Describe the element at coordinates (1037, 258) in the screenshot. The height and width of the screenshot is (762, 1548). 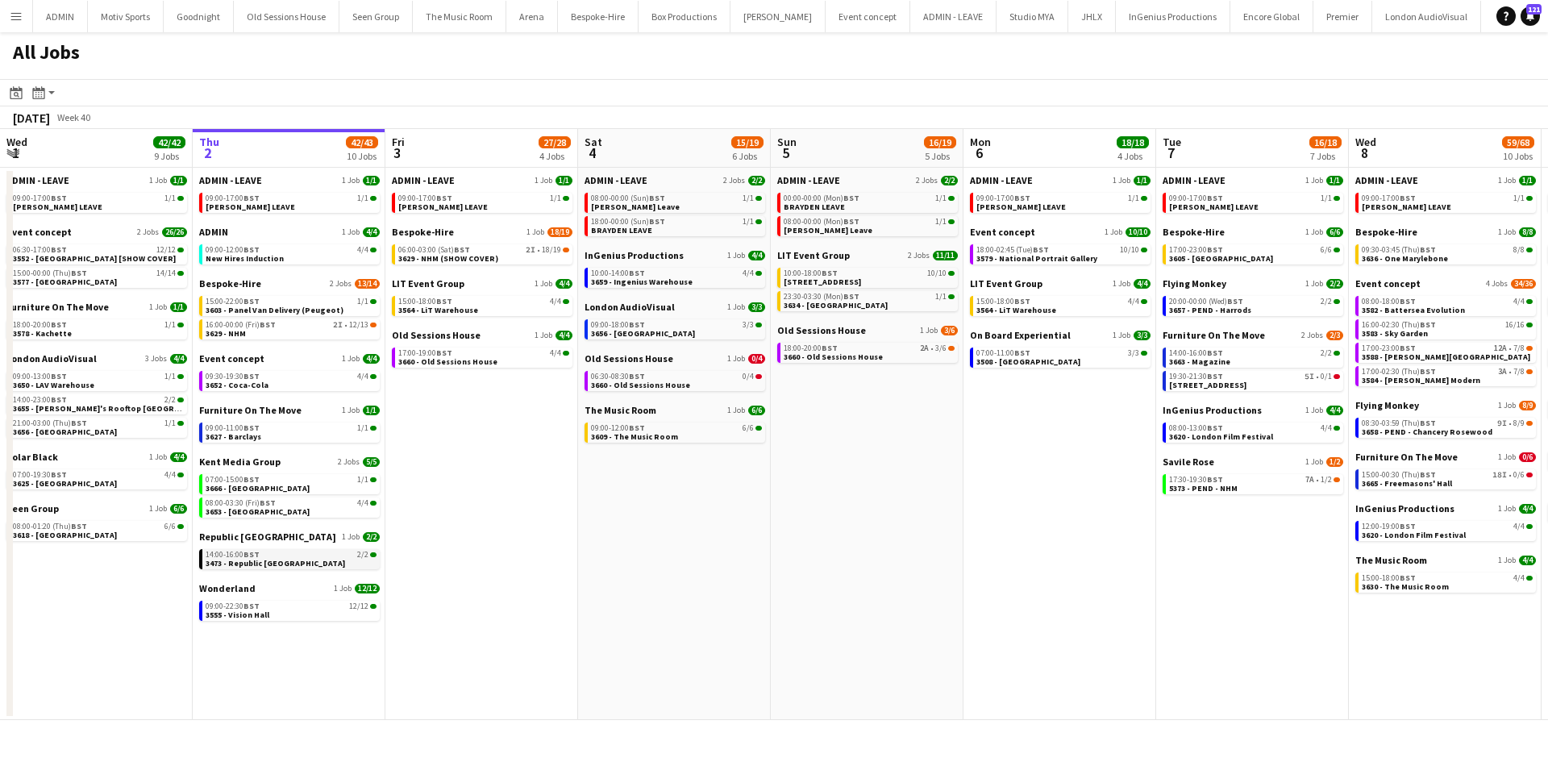
I see `span: 3579 - National Portrait Gallery` at that location.